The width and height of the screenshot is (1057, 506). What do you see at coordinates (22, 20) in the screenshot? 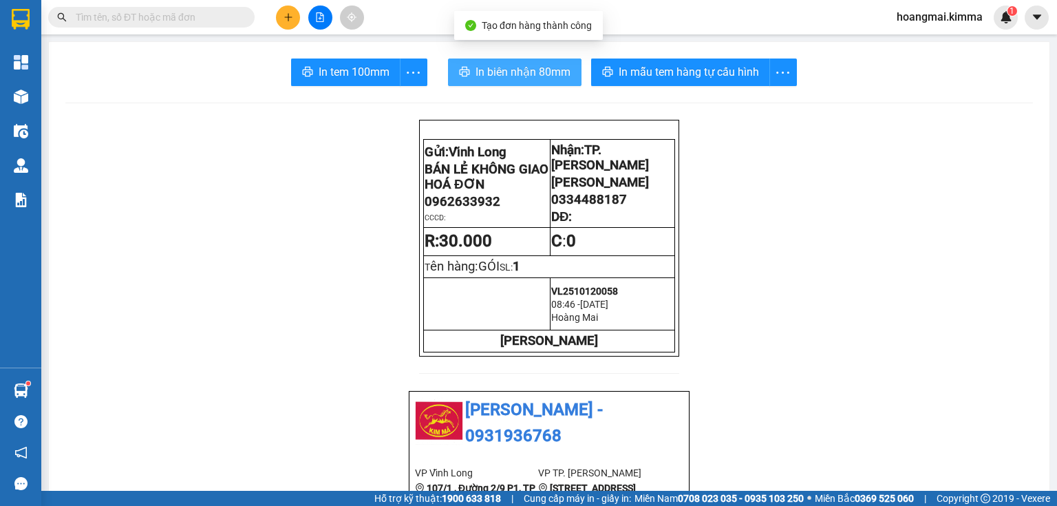
I see `span: Gửi:` at bounding box center [22, 20].